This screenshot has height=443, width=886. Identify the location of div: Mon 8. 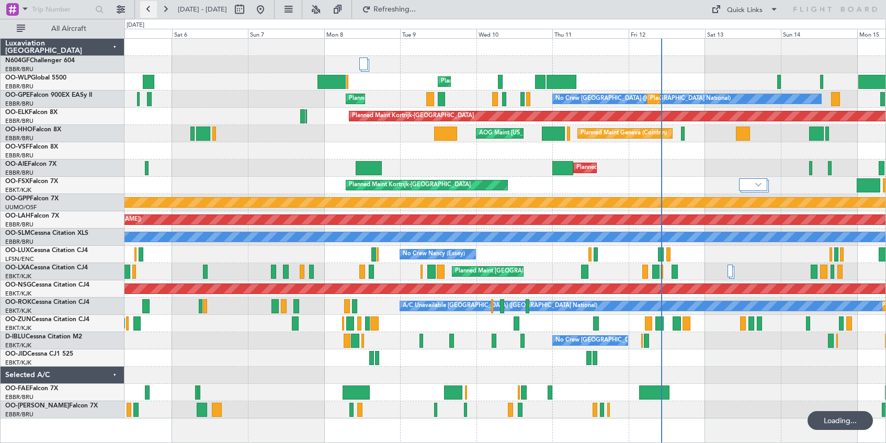
(363, 33).